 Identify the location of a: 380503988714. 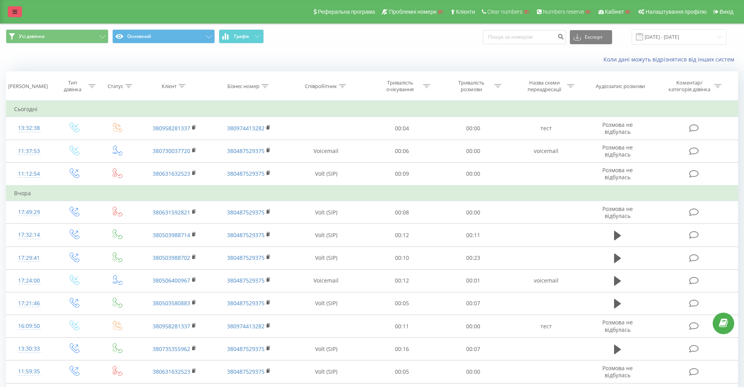
(171, 235).